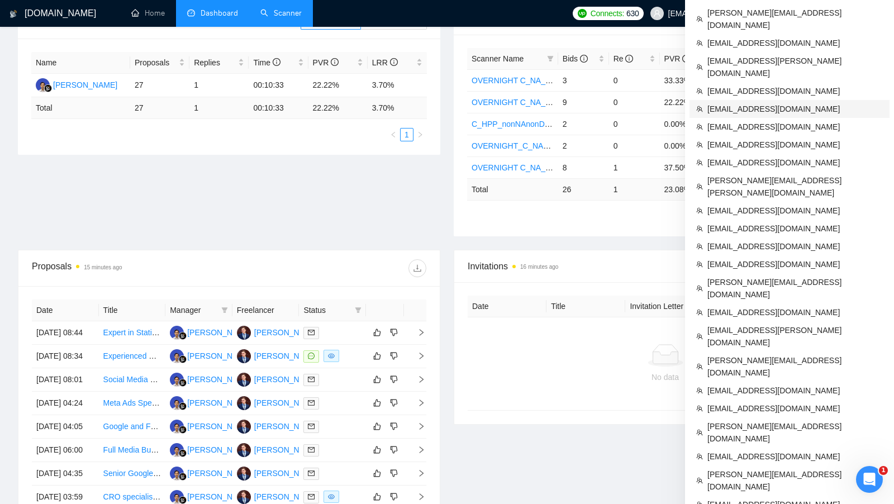 Image resolution: width=894 pixels, height=504 pixels. What do you see at coordinates (193, 310) in the screenshot?
I see `span: Manager` at bounding box center [193, 310].